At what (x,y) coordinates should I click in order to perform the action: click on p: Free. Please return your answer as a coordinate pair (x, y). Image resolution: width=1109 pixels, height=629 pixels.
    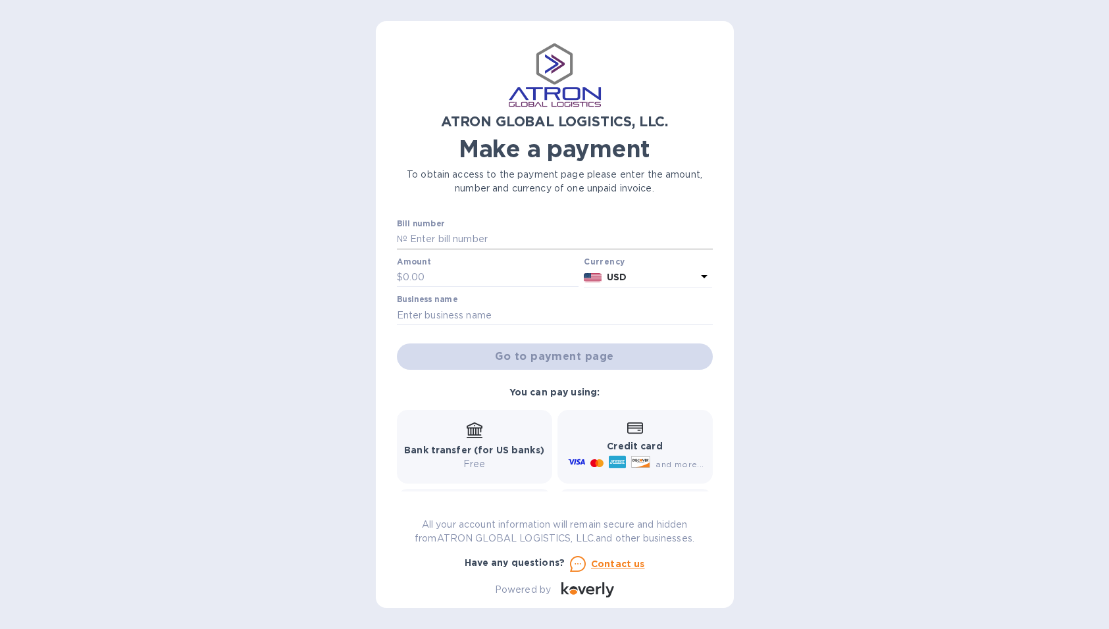
    Looking at the image, I should click on (474, 464).